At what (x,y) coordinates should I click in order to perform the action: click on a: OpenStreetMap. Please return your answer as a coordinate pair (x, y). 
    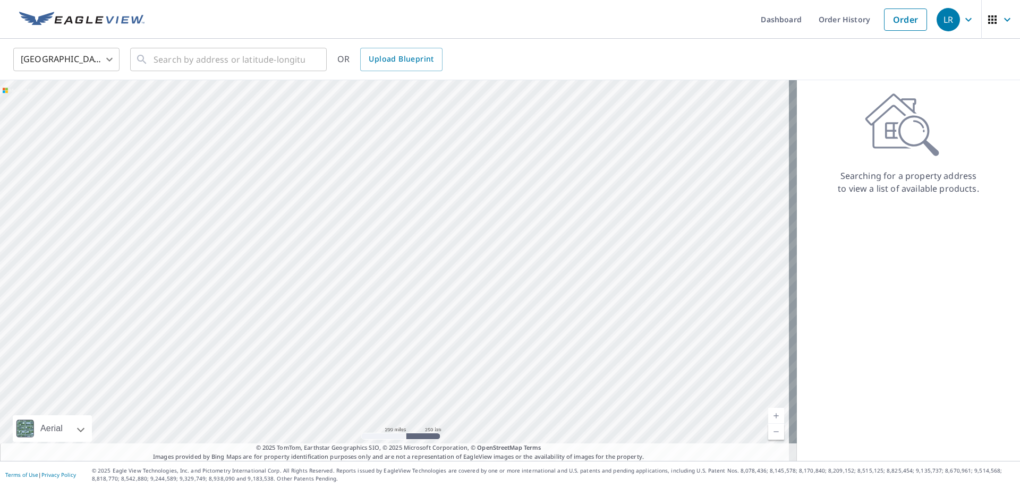
    Looking at the image, I should click on (500, 447).